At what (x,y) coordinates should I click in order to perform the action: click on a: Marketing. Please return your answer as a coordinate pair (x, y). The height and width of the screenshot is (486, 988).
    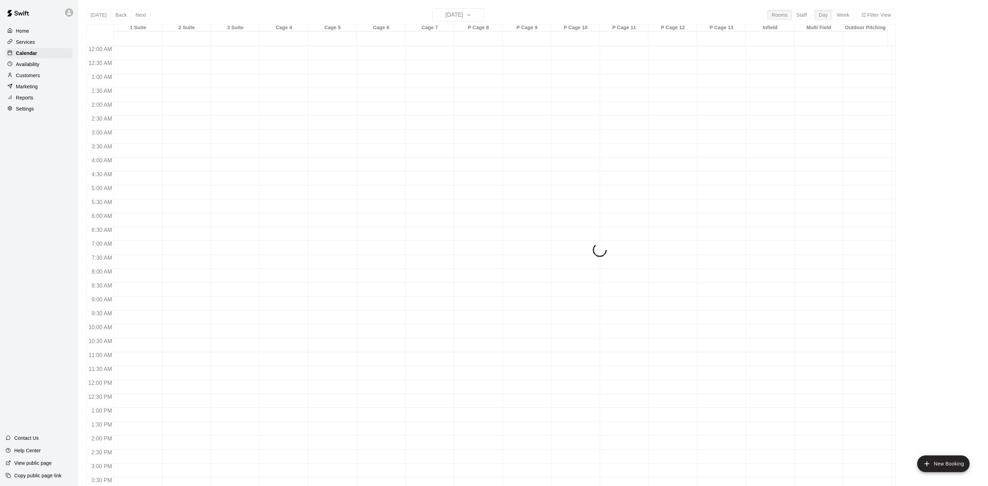
    Looking at the image, I should click on (39, 86).